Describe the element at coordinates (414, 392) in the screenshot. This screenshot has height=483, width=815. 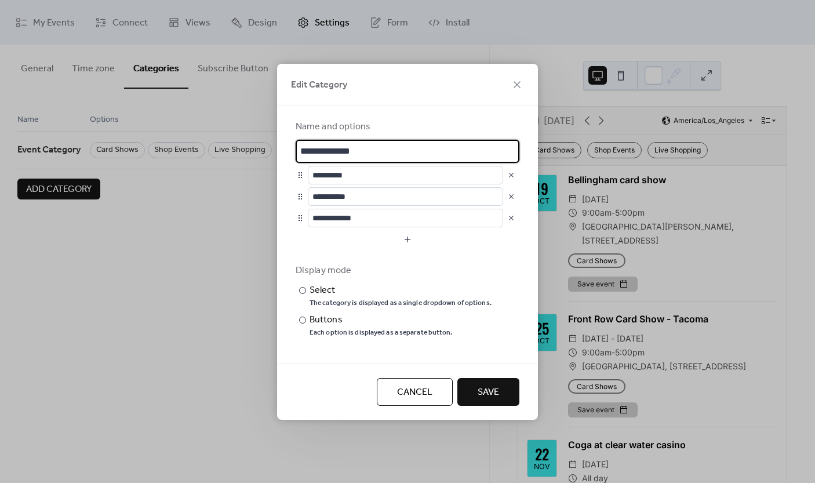
I see `button: Cancel` at that location.